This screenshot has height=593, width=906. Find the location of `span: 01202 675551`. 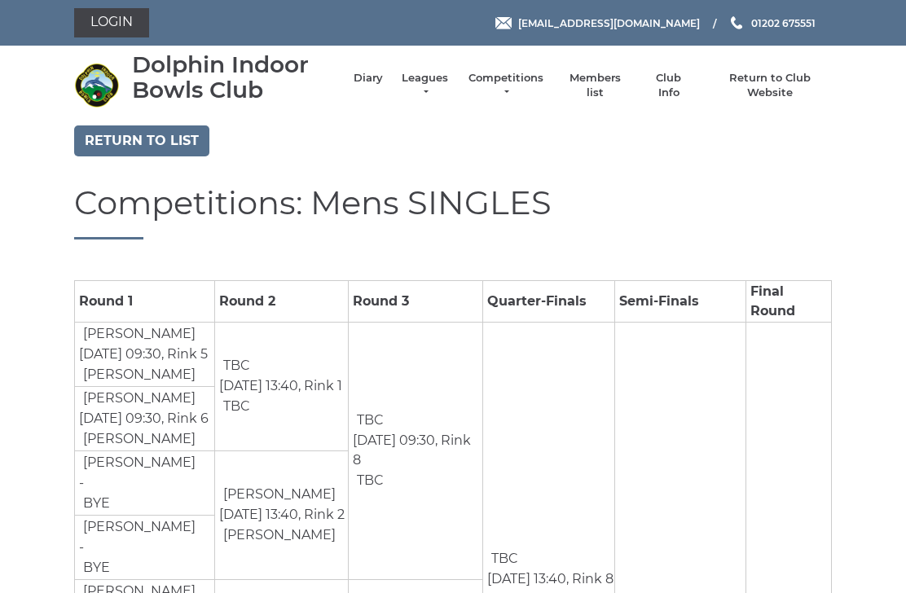

span: 01202 675551 is located at coordinates (783, 22).